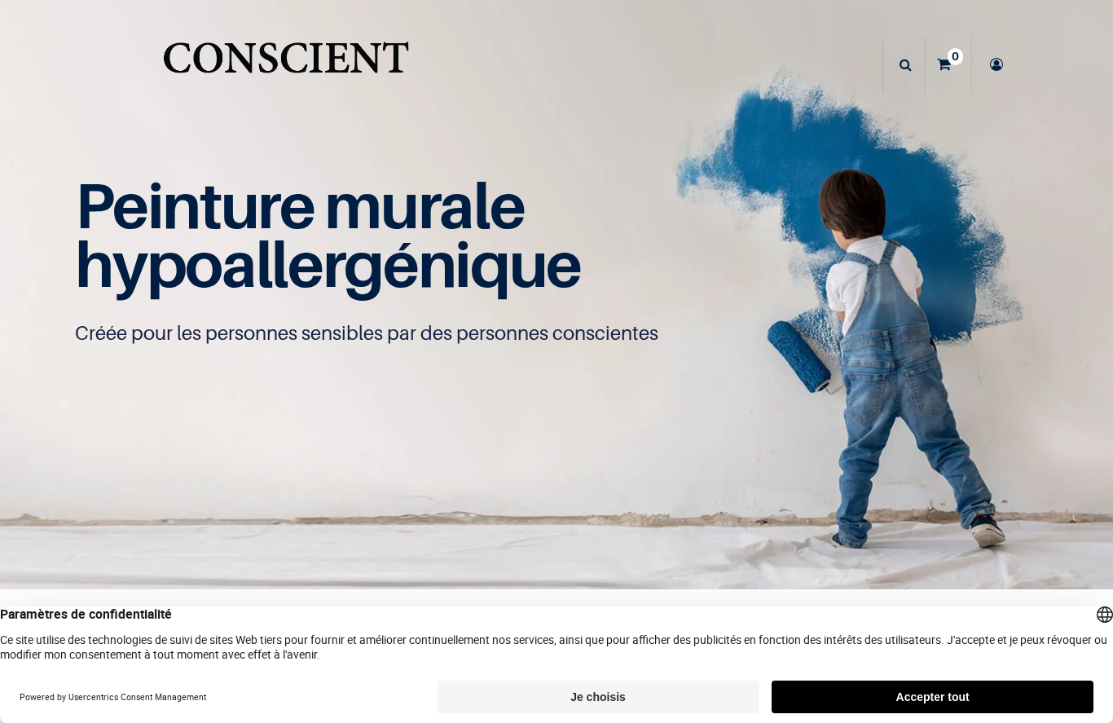 Image resolution: width=1113 pixels, height=723 pixels. I want to click on a: 0, so click(949, 64).